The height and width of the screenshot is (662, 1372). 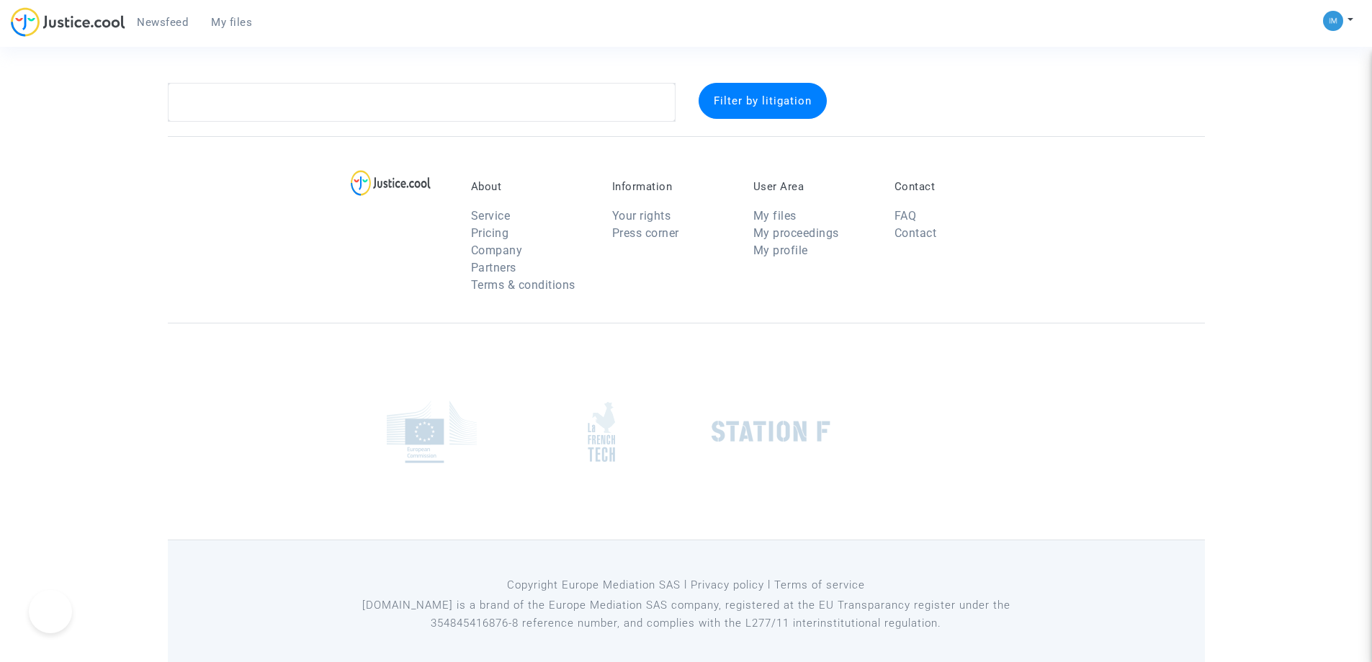 What do you see at coordinates (1333, 21) in the screenshot?
I see `img: a105443982b9e25553e3eed4c9f672e7` at bounding box center [1333, 21].